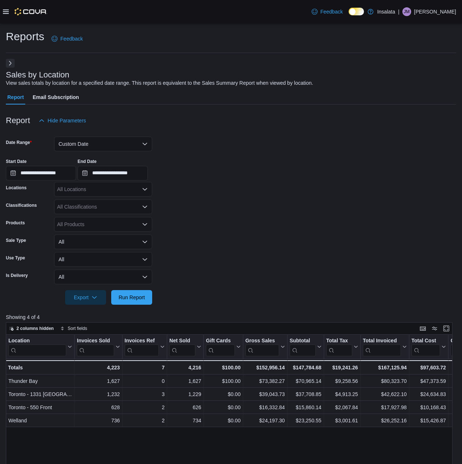  What do you see at coordinates (223, 368) in the screenshot?
I see `div: $100.00` at bounding box center [223, 368].